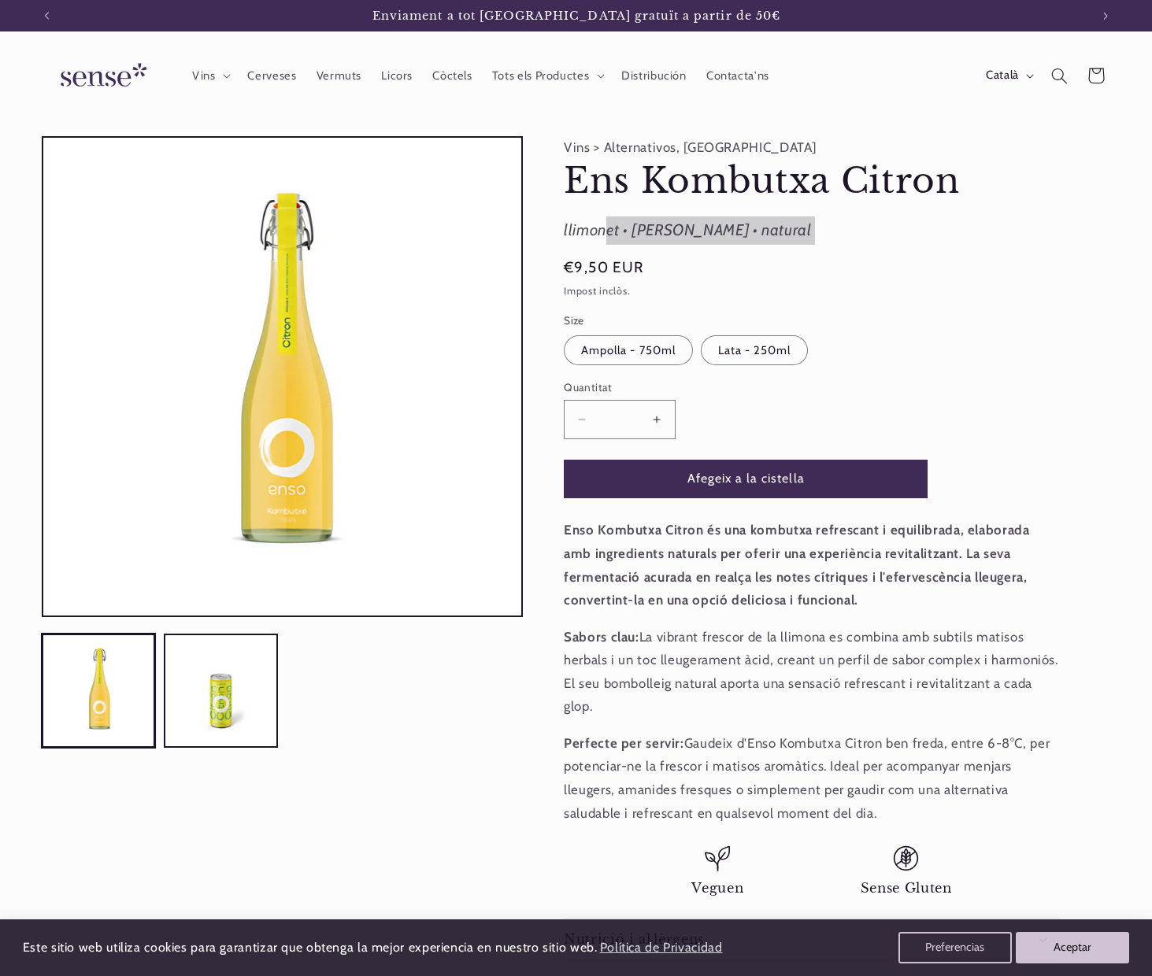 Image resolution: width=1152 pixels, height=976 pixels. Describe the element at coordinates (603, 268) in the screenshot. I see `span: €9,50 EUR` at that location.